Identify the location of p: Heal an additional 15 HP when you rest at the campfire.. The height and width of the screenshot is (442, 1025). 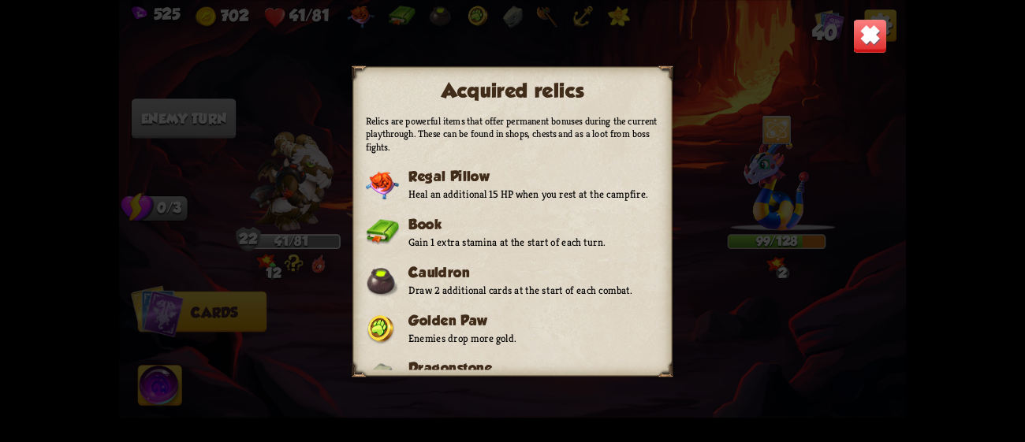
(528, 194).